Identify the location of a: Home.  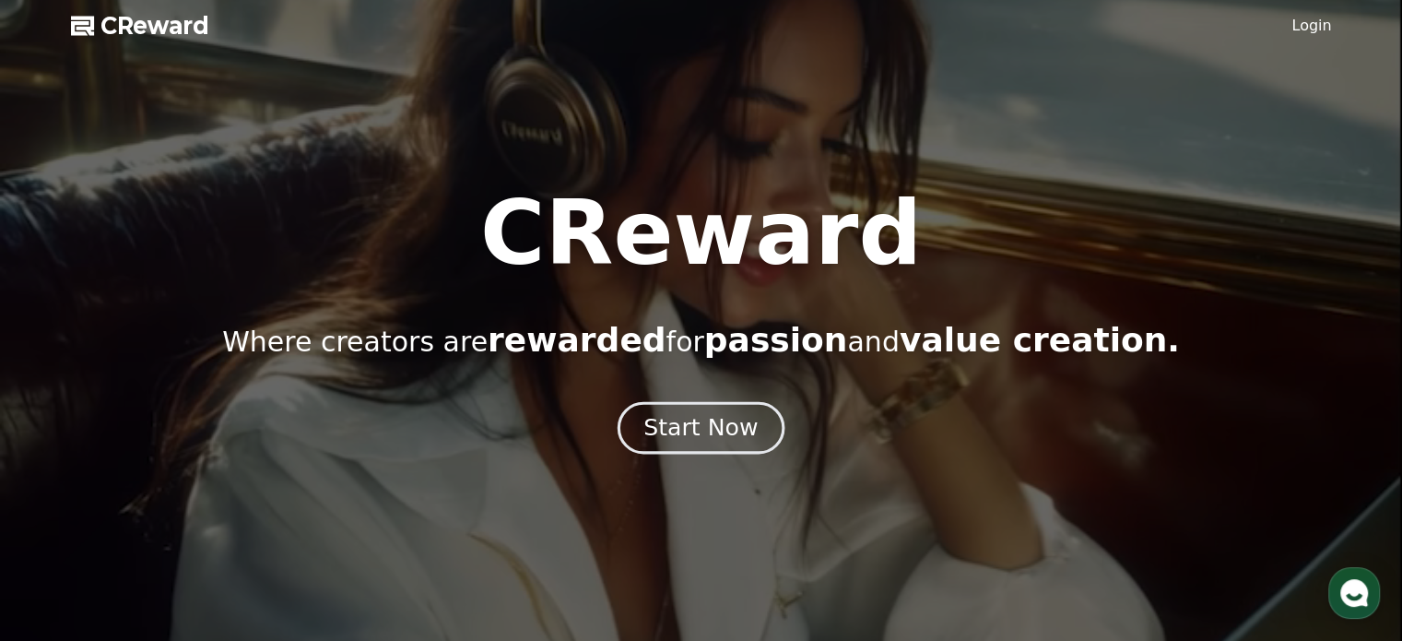
(64, 511).